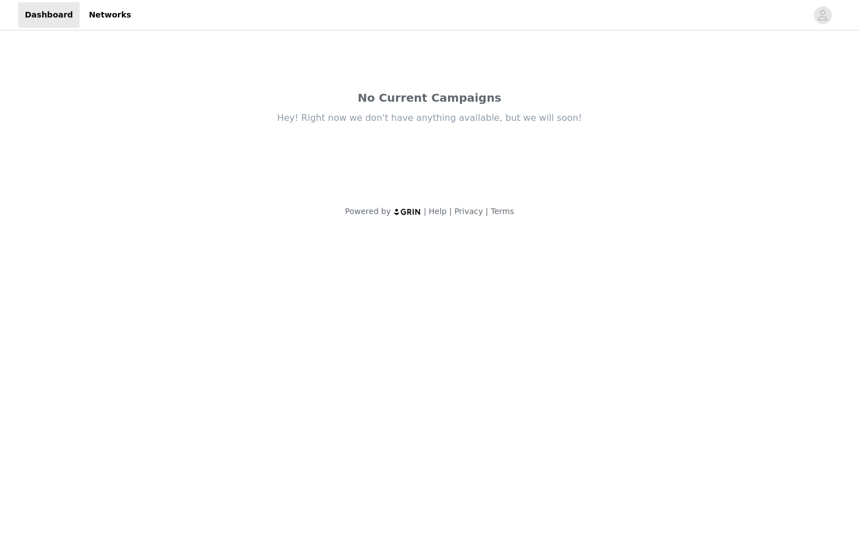 This screenshot has height=536, width=859. Describe the element at coordinates (430, 118) in the screenshot. I see `div: Hey! Right now we don't have anything available, but we will soon!` at that location.